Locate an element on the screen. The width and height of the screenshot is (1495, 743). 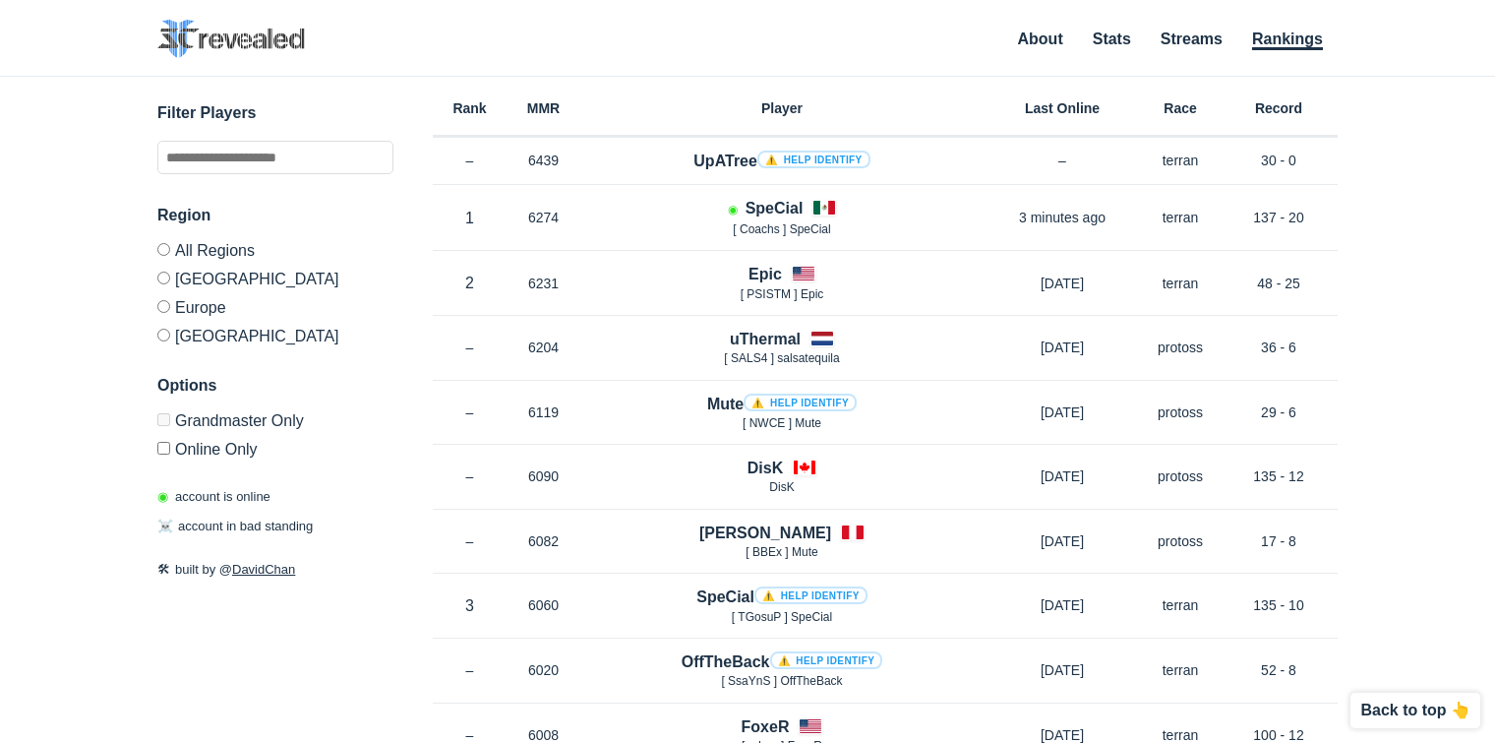
img: SC2 Revealed is located at coordinates (231, 38).